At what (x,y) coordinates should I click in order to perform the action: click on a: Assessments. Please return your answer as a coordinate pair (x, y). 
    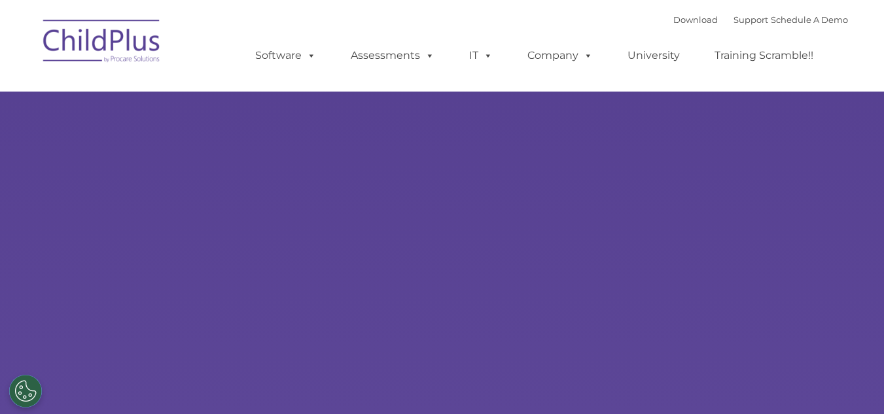
    Looking at the image, I should click on (393, 56).